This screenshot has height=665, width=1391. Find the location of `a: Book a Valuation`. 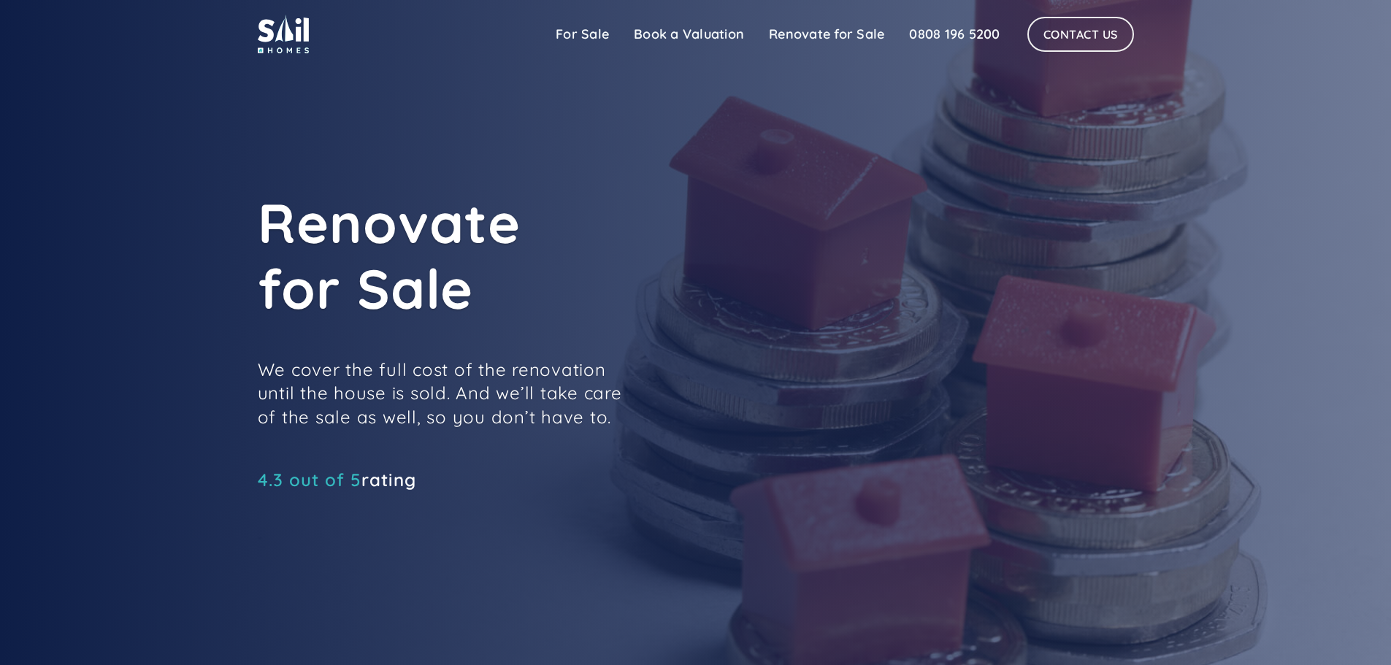

a: Book a Valuation is located at coordinates (689, 34).